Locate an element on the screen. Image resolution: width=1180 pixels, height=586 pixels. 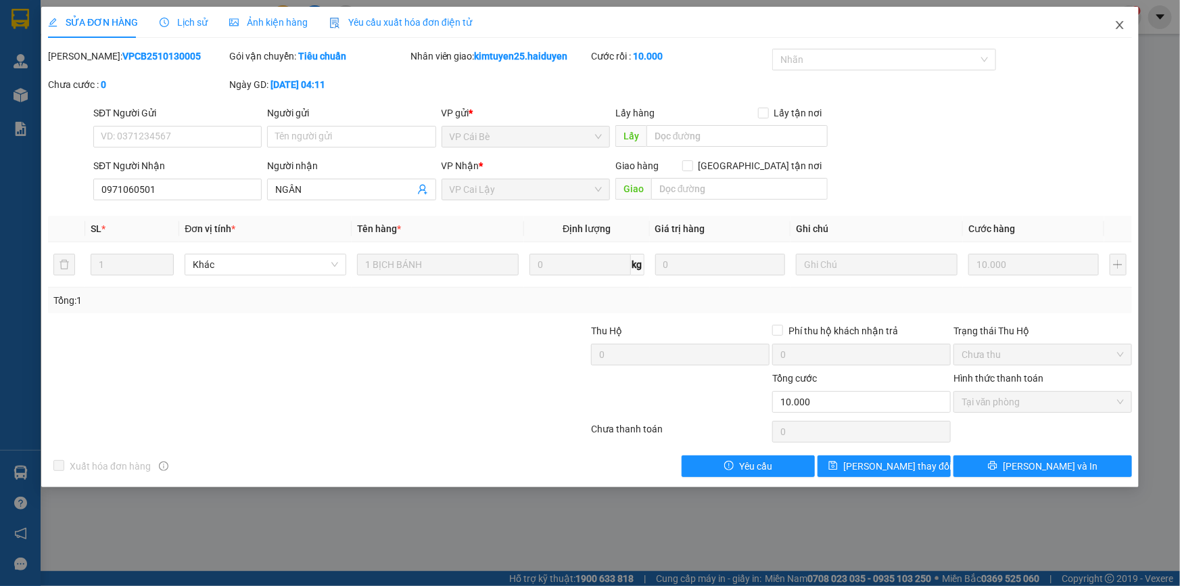
b: Tiêu chuẩn is located at coordinates (322, 56).